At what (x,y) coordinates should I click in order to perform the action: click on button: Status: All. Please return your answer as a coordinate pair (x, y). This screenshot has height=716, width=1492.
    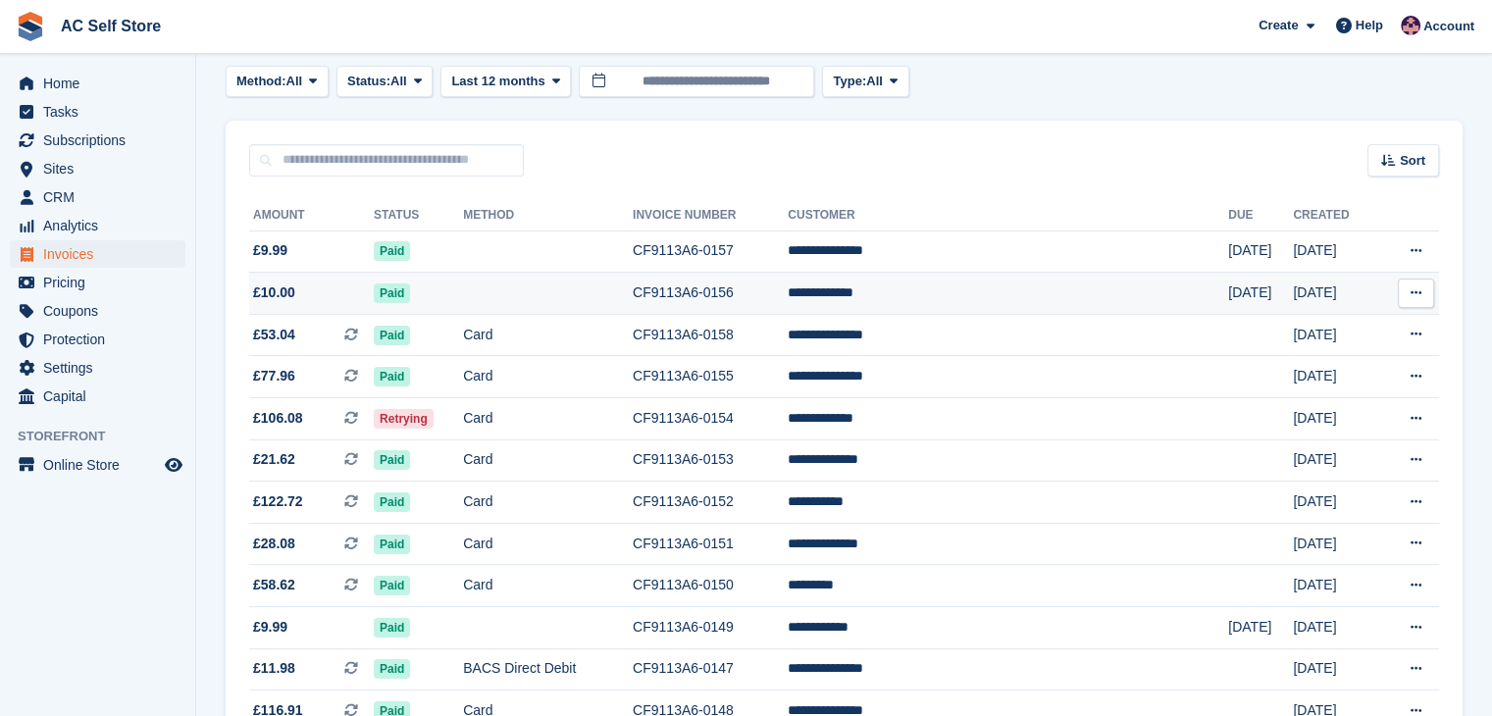
    Looking at the image, I should click on (385, 81).